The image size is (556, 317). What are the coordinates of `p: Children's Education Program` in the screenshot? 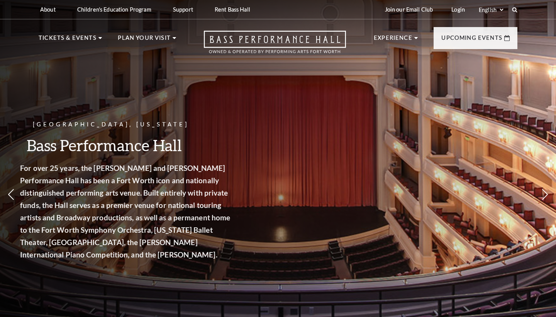 It's located at (114, 9).